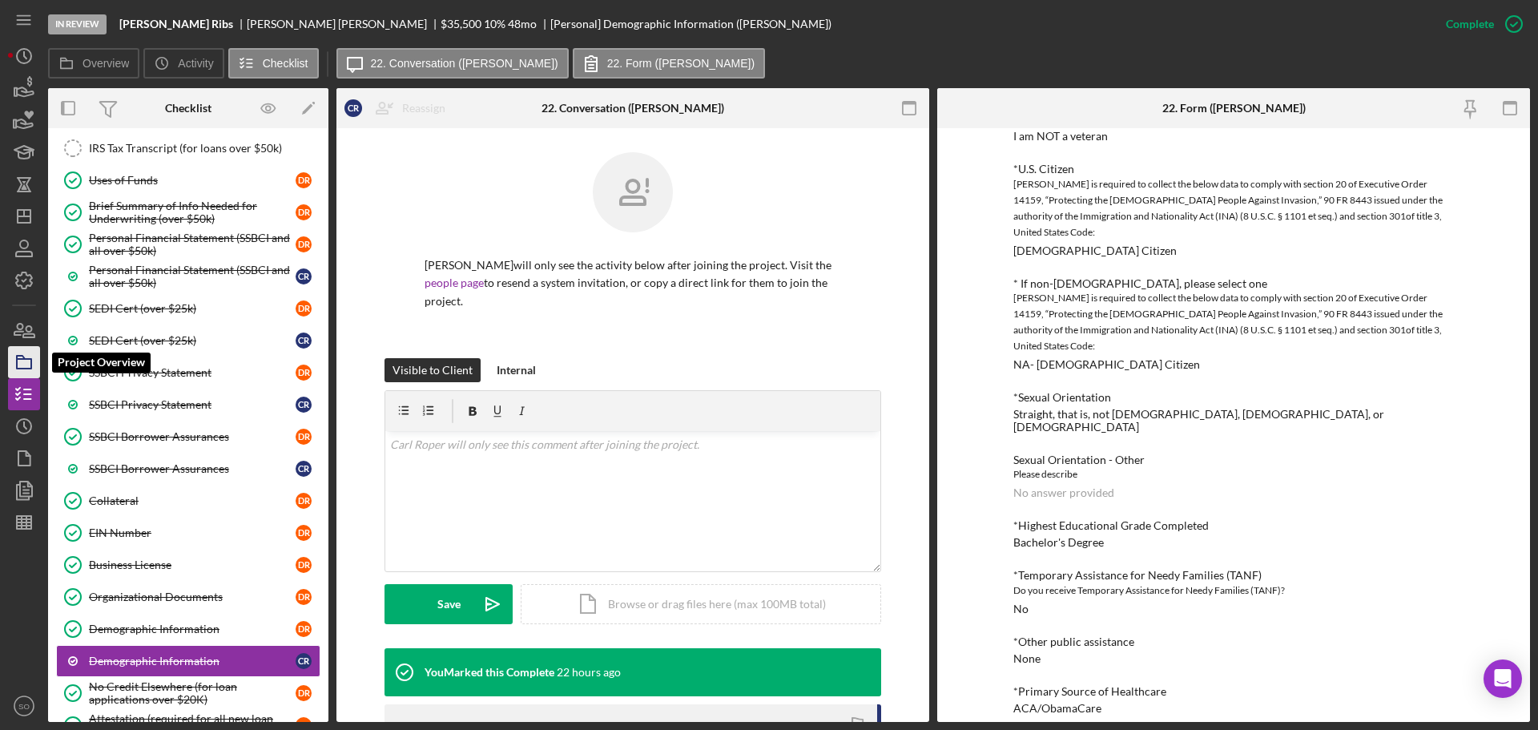  Describe the element at coordinates (522, 24) in the screenshot. I see `div: 48 mo` at that location.